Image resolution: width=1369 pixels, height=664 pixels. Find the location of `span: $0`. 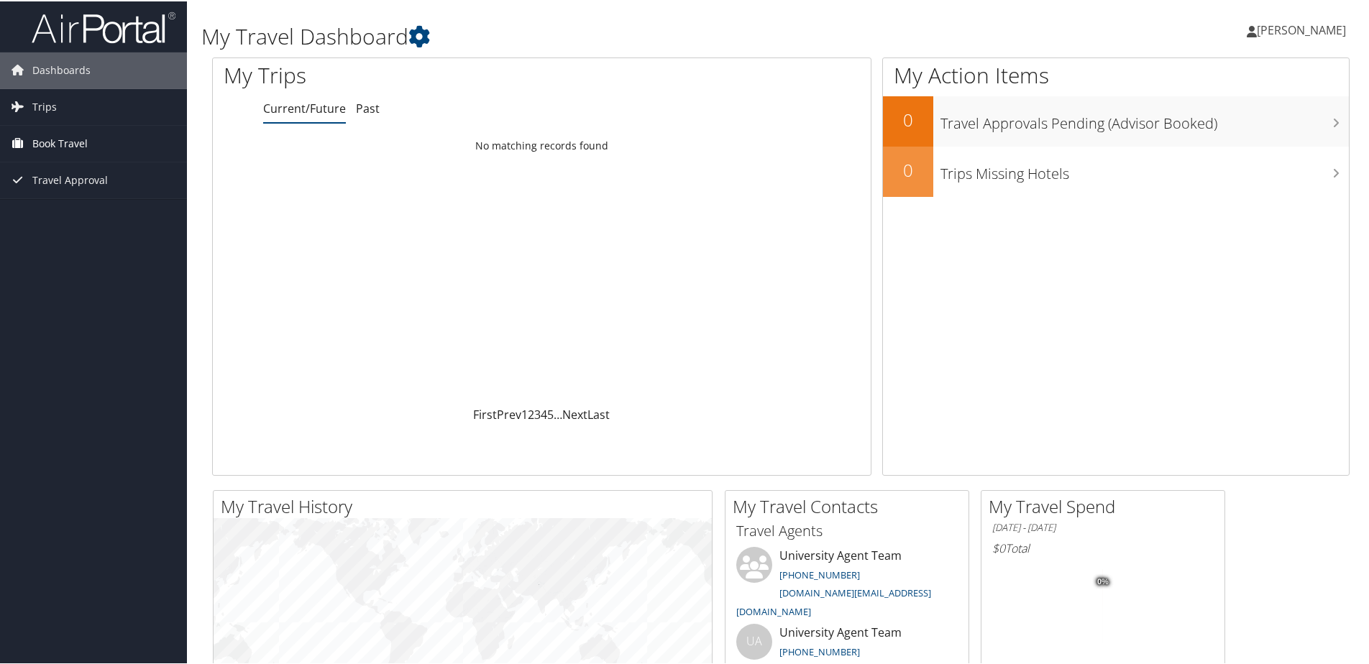

span: $0 is located at coordinates (999, 547).